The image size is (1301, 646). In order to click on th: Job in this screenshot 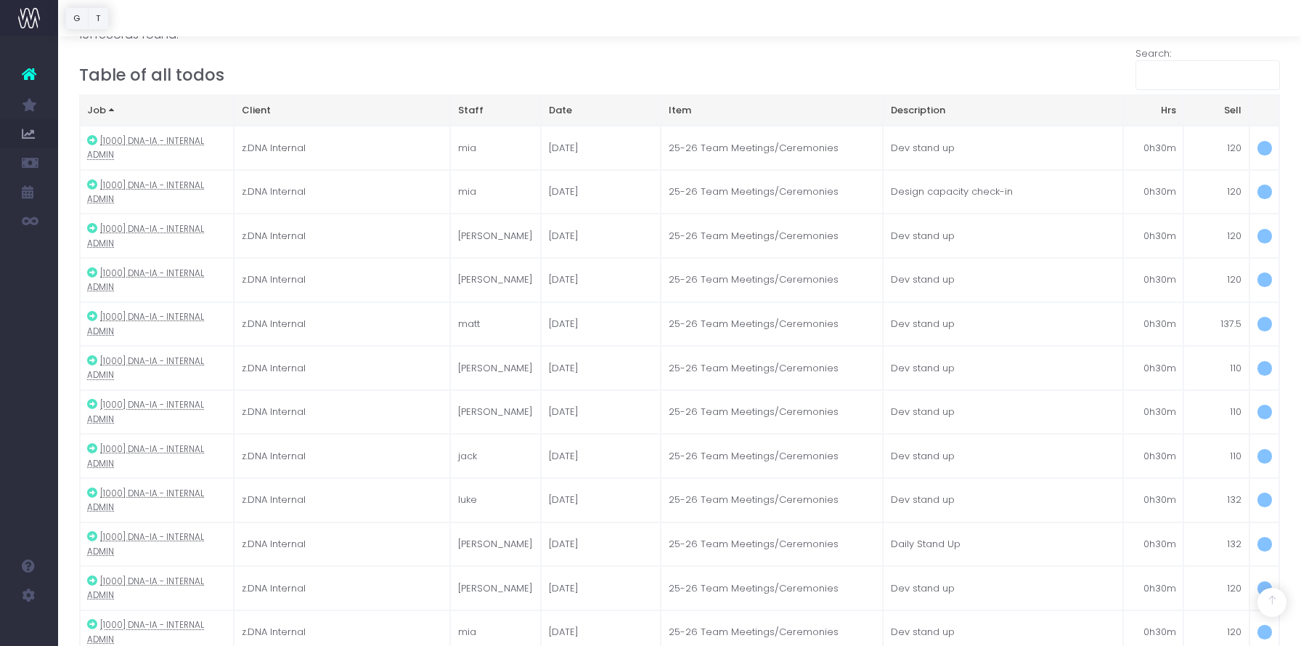, I will do `click(157, 110)`.